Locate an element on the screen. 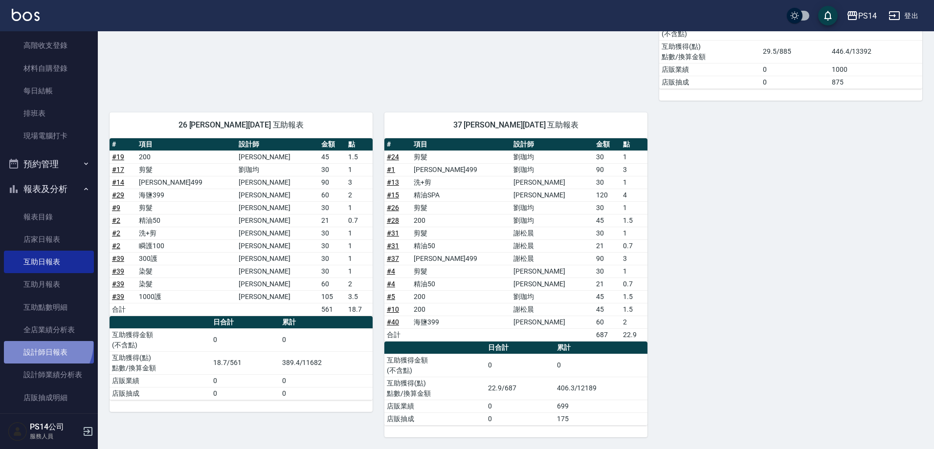 The image size is (934, 449). a: #17 is located at coordinates (118, 170).